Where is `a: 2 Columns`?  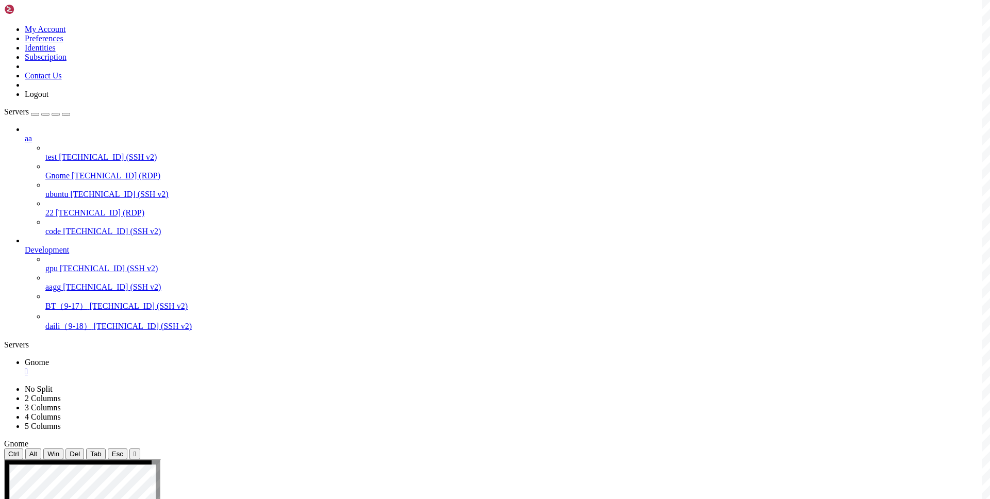 a: 2 Columns is located at coordinates (43, 398).